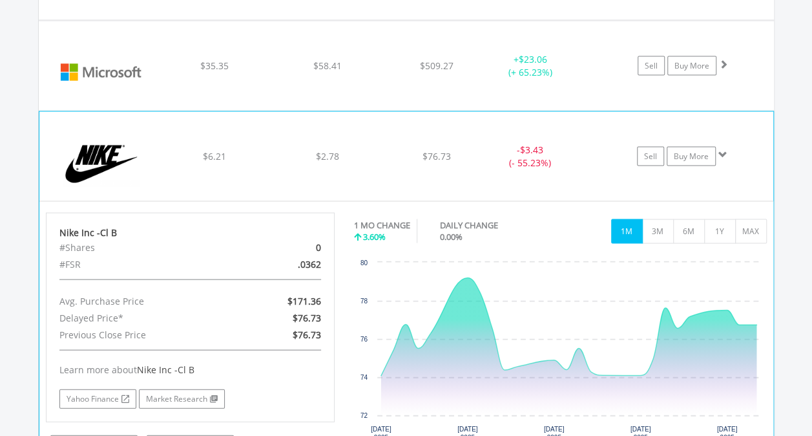 This screenshot has height=436, width=812. Describe the element at coordinates (382, 225) in the screenshot. I see `div: 1 MO CHANGE` at that location.